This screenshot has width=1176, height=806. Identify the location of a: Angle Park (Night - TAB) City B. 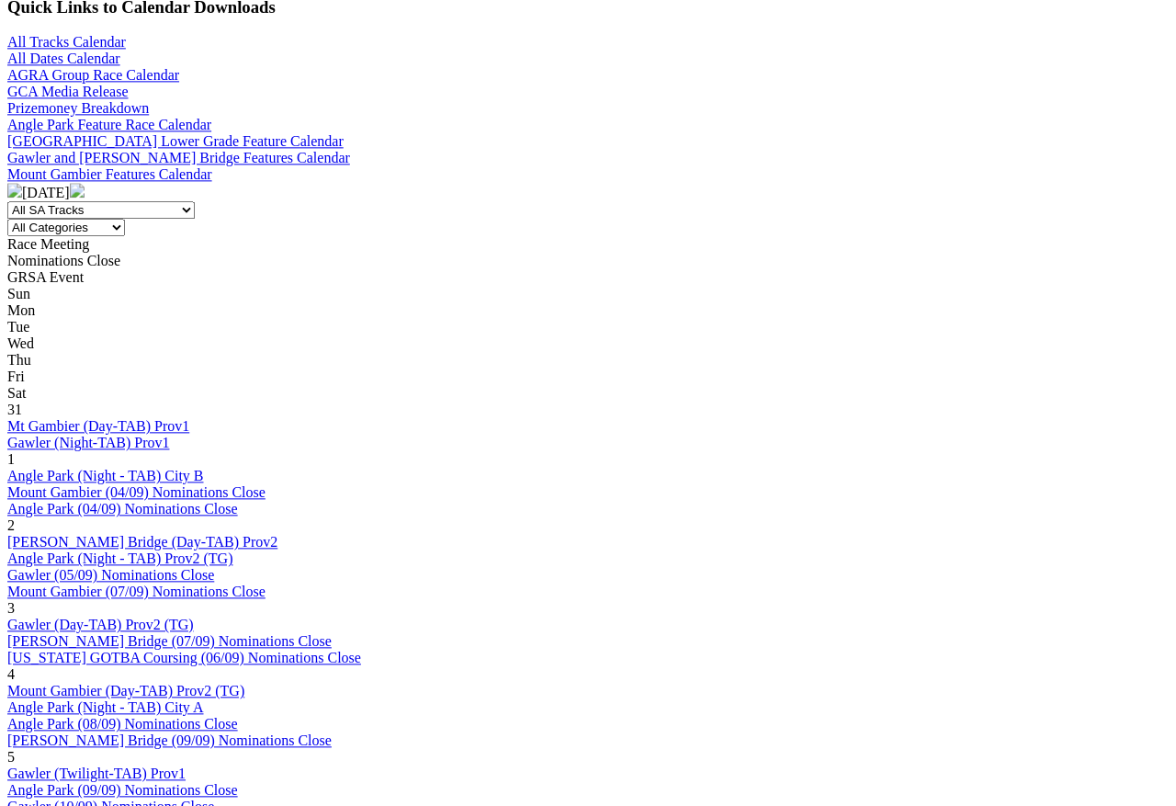
(106, 475).